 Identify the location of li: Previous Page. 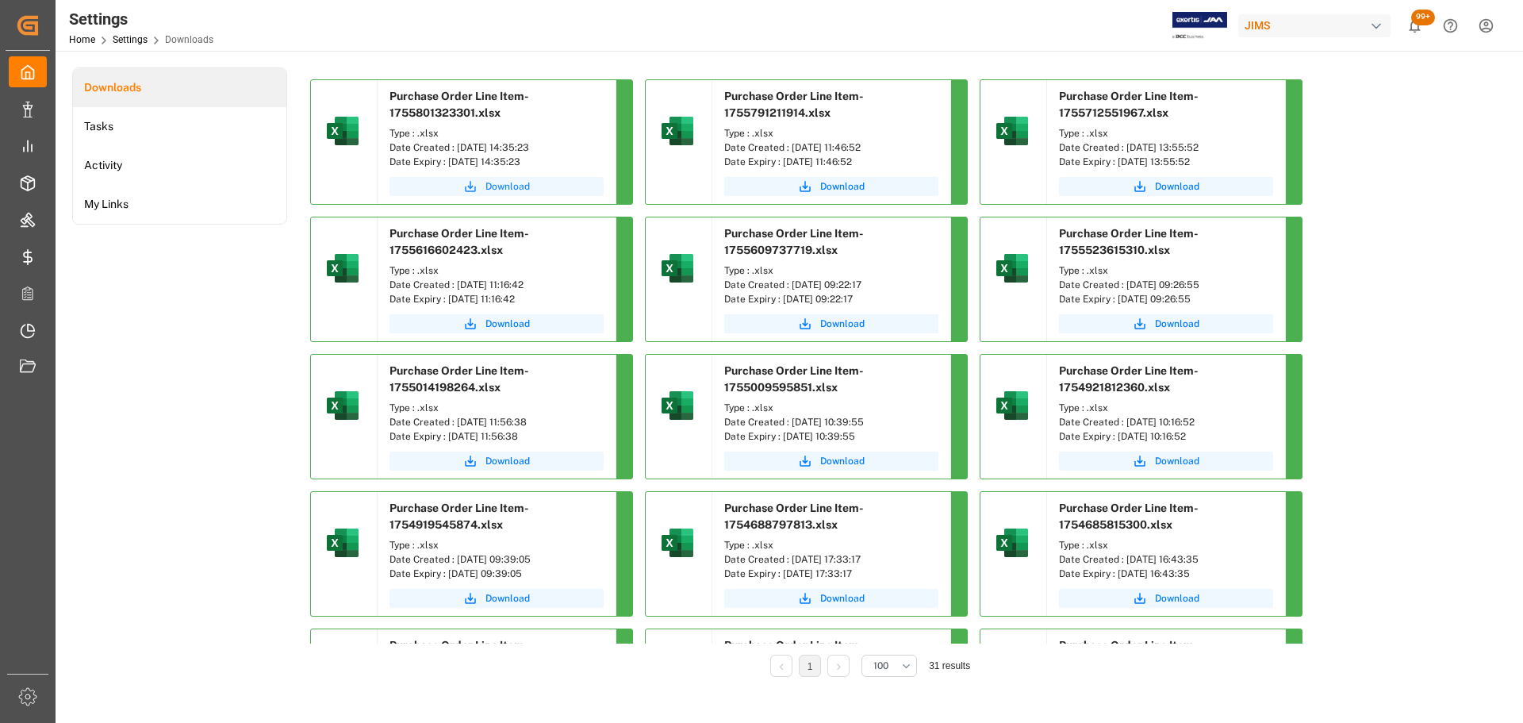
(782, 666).